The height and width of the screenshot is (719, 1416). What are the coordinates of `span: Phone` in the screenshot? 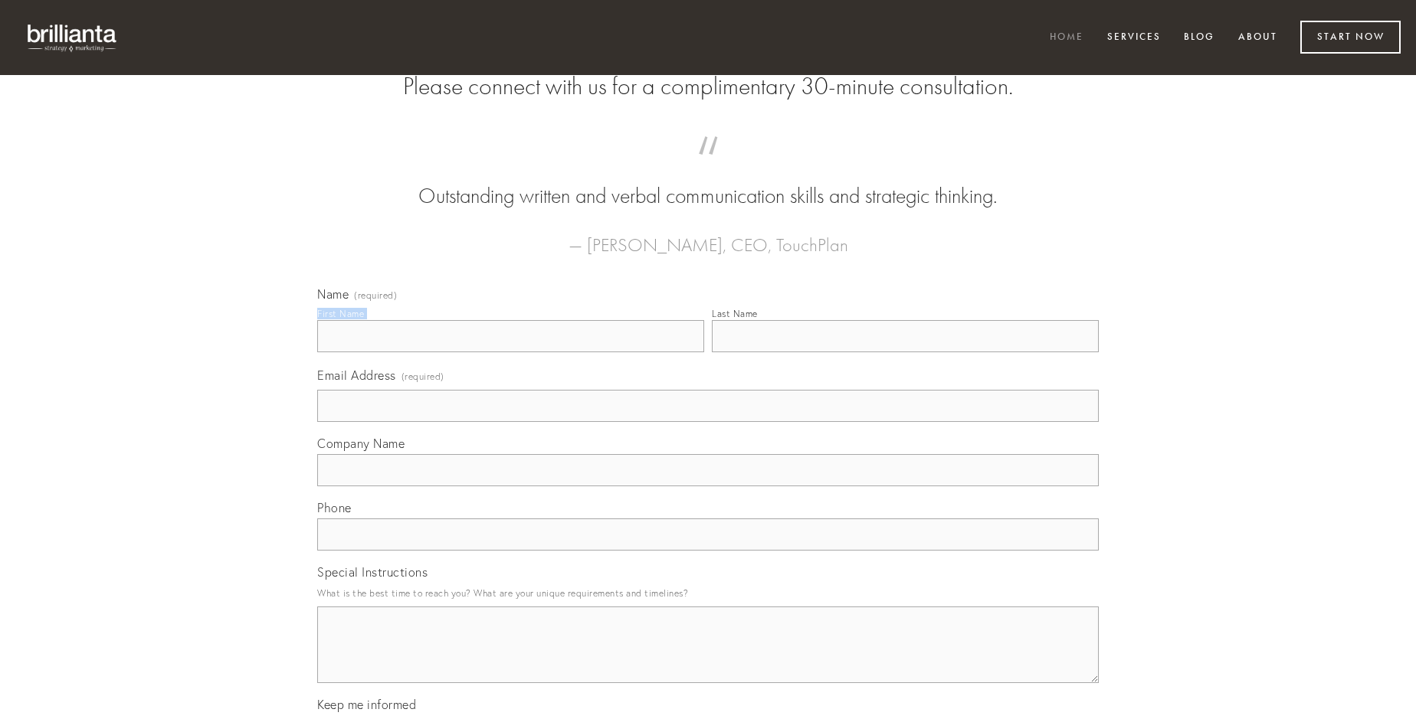 It's located at (334, 508).